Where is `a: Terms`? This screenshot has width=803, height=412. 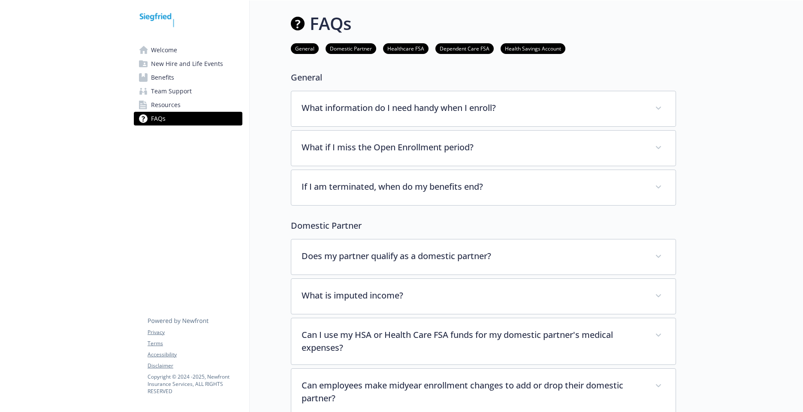
a: Terms is located at coordinates (195, 344).